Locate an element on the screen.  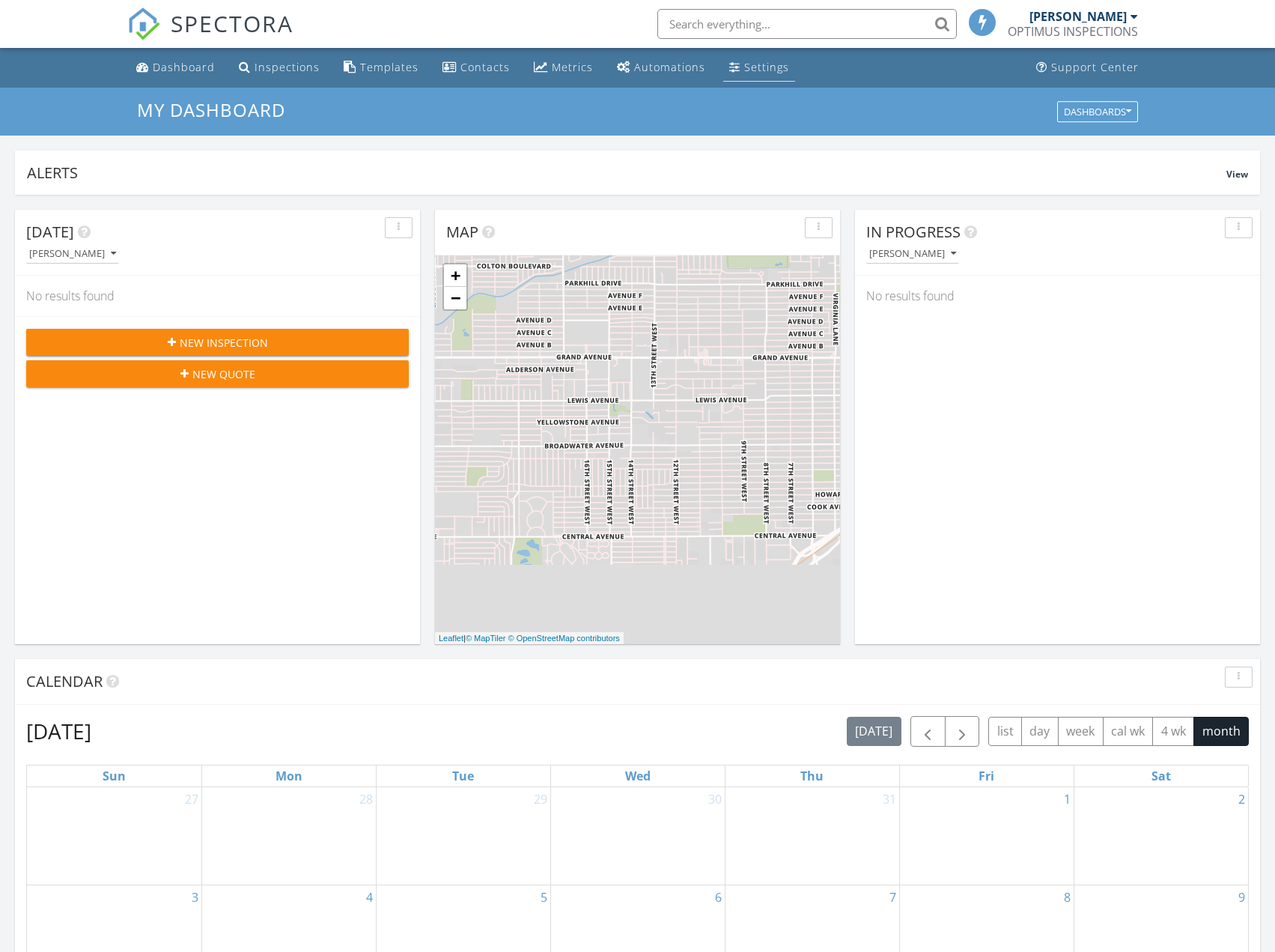
a: Go to July 28, 2025 is located at coordinates (366, 799).